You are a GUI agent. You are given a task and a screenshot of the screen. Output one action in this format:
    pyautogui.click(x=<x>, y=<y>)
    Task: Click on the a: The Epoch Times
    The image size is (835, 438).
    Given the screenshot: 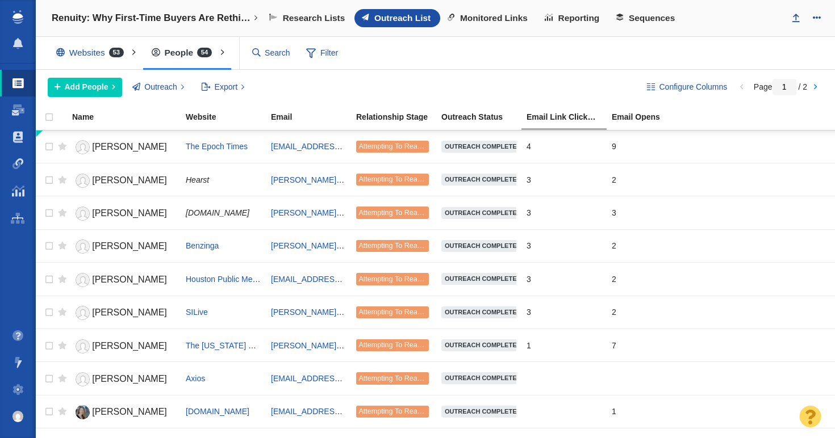 What is the action you would take?
    pyautogui.click(x=216, y=147)
    